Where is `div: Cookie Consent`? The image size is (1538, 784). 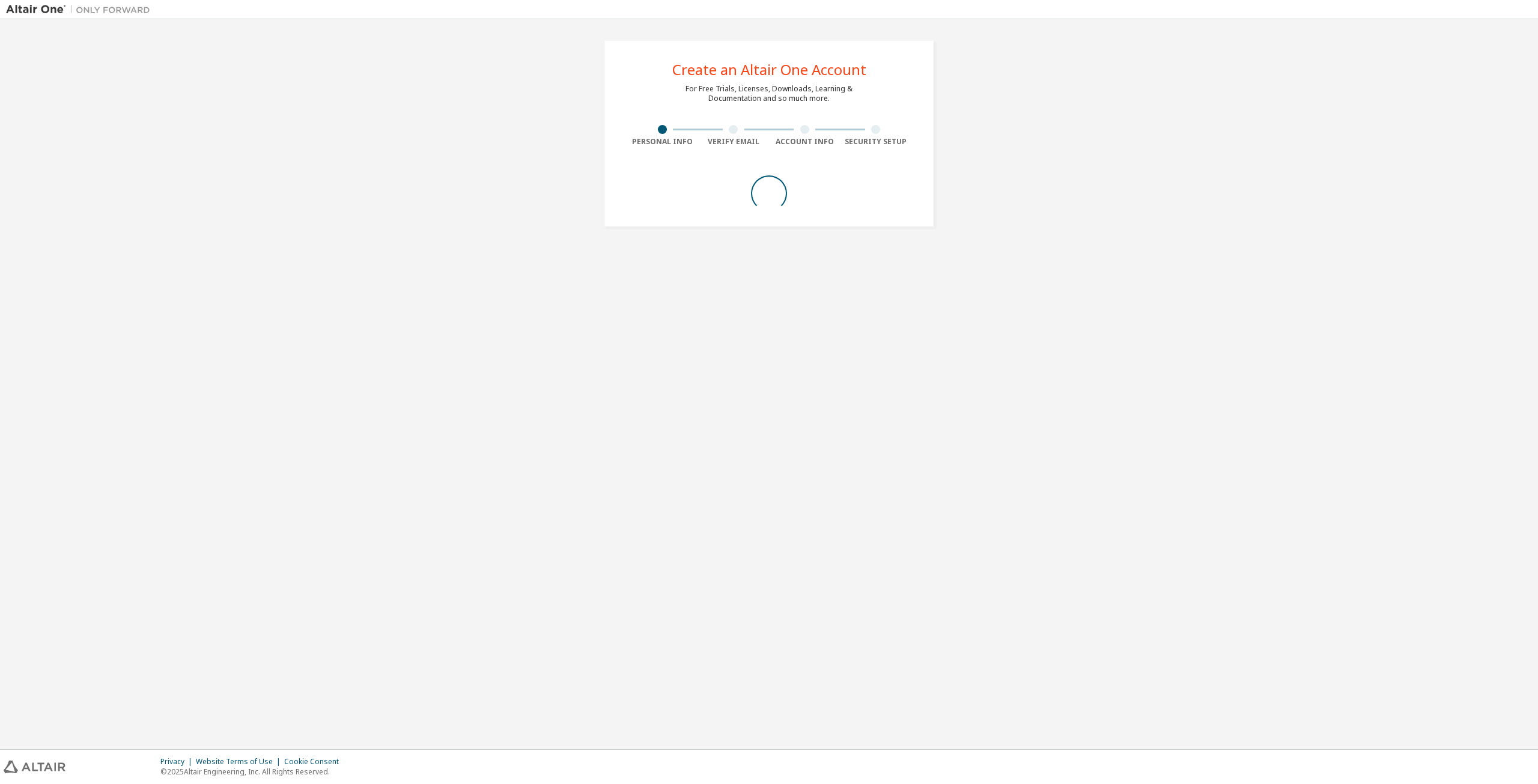
div: Cookie Consent is located at coordinates (315, 761).